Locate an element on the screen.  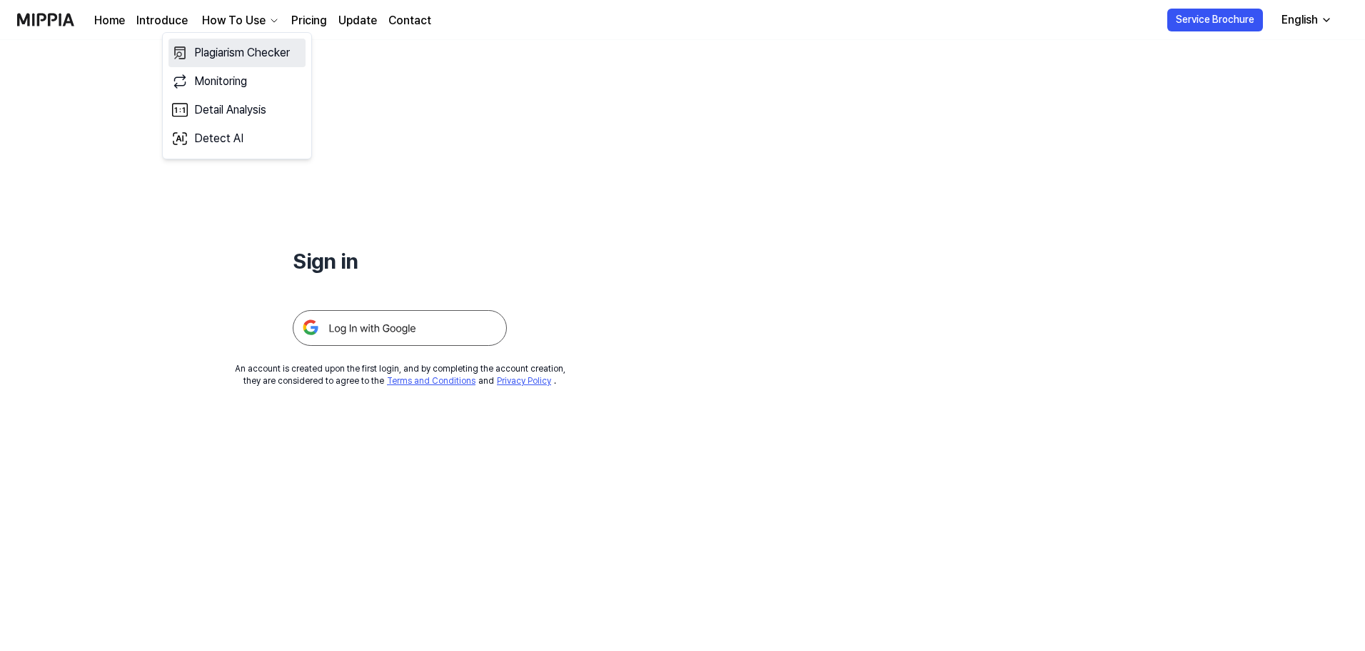
a: Privacy Policy is located at coordinates (524, 381).